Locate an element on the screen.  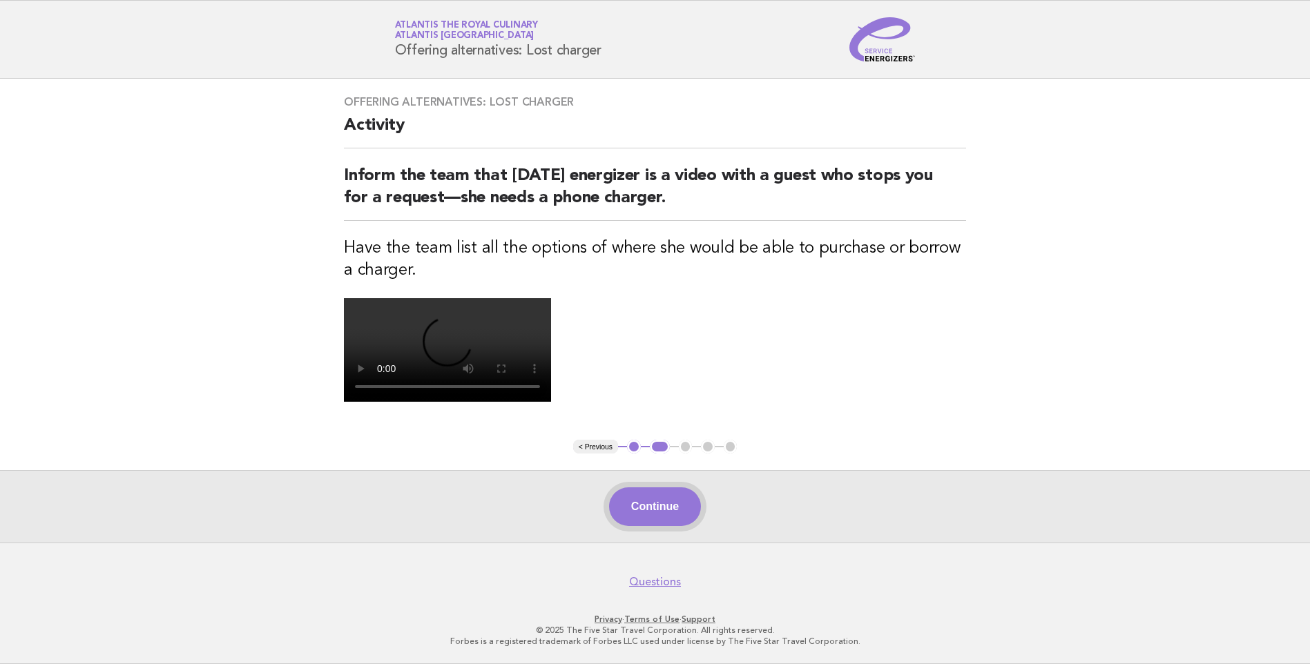
button: 2 is located at coordinates (659, 447).